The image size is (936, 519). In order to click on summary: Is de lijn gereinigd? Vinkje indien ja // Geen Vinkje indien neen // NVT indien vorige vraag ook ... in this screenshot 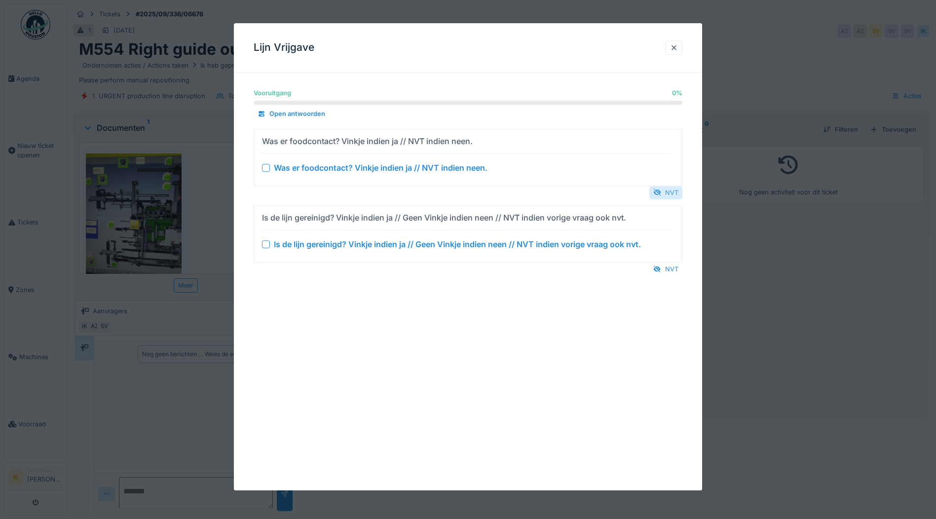, I will do `click(468, 234)`.